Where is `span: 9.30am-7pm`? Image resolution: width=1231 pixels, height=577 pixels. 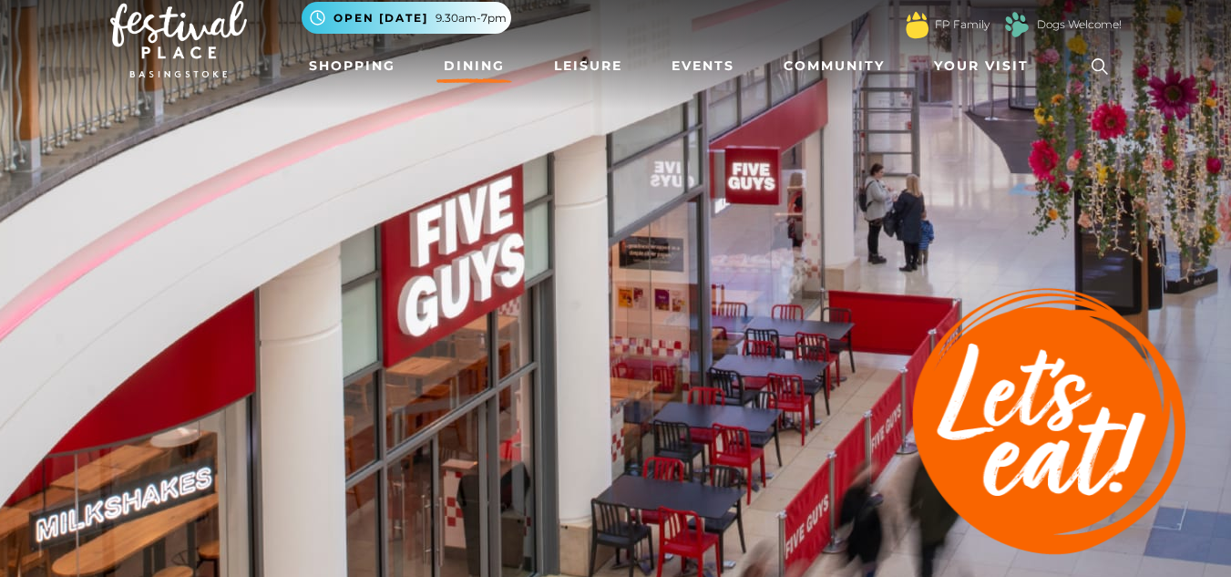
span: 9.30am-7pm is located at coordinates (471, 18).